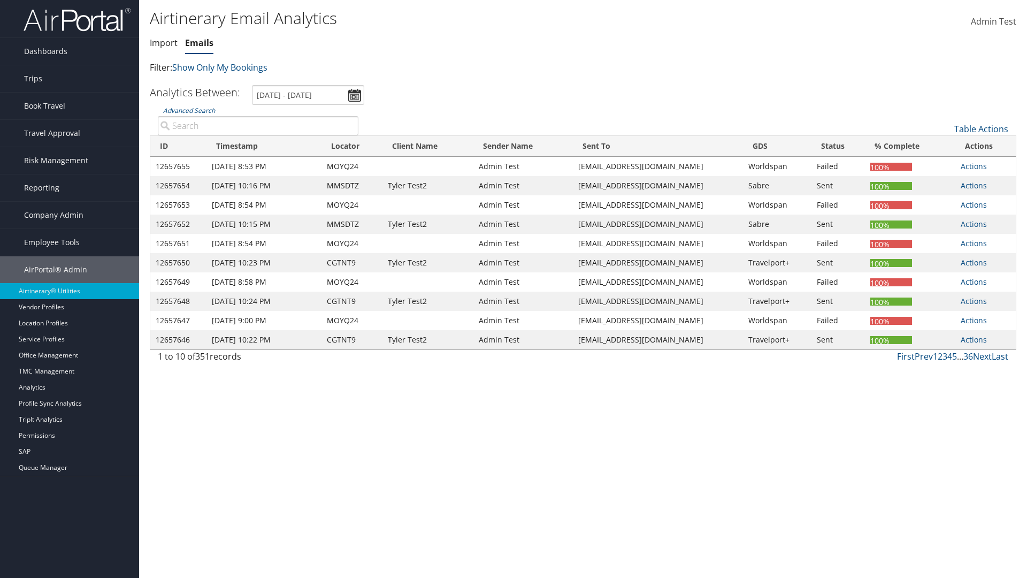 Image resolution: width=1027 pixels, height=578 pixels. Describe the element at coordinates (178, 243) in the screenshot. I see `td: 12657651` at that location.